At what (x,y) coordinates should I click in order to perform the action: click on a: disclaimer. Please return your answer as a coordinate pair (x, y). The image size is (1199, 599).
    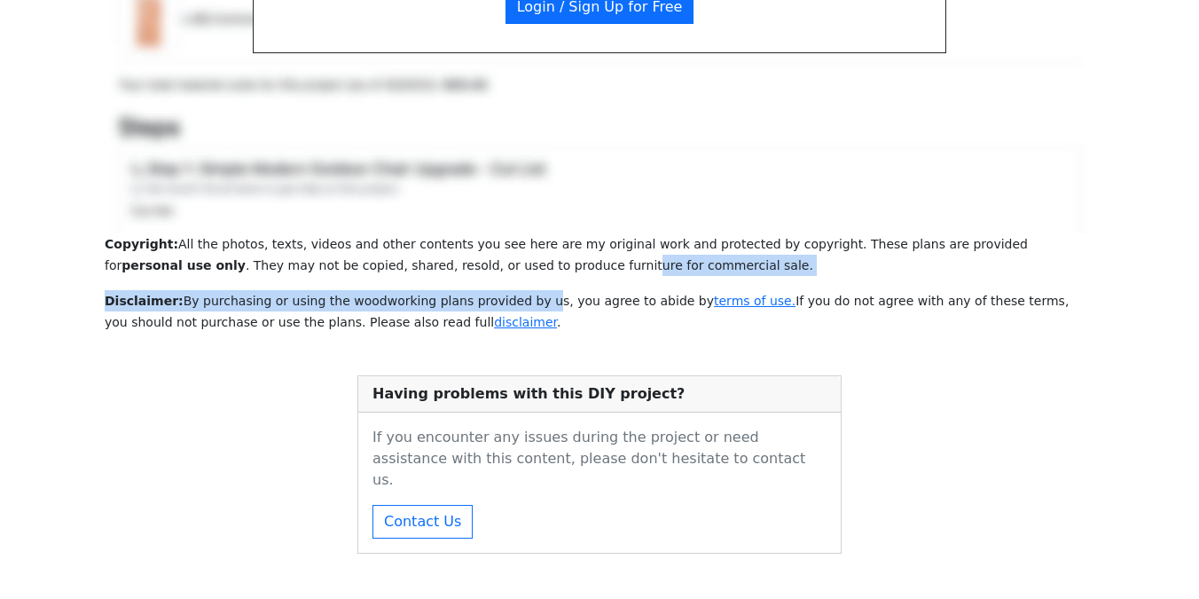
    Looking at the image, I should click on (525, 322).